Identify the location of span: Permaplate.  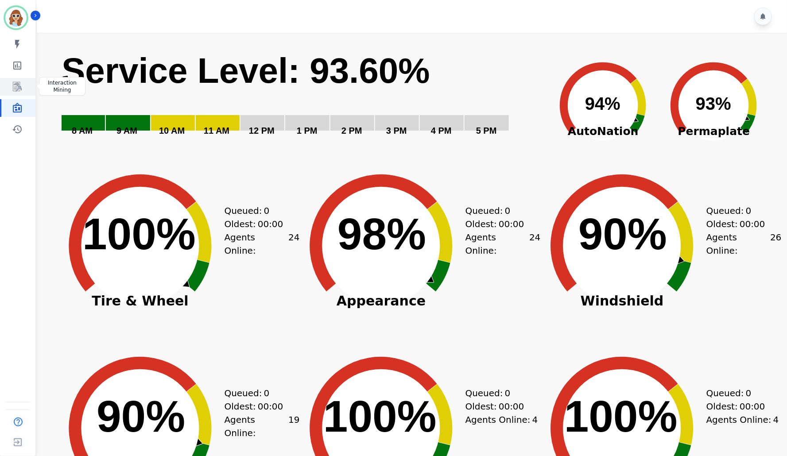
(714, 132).